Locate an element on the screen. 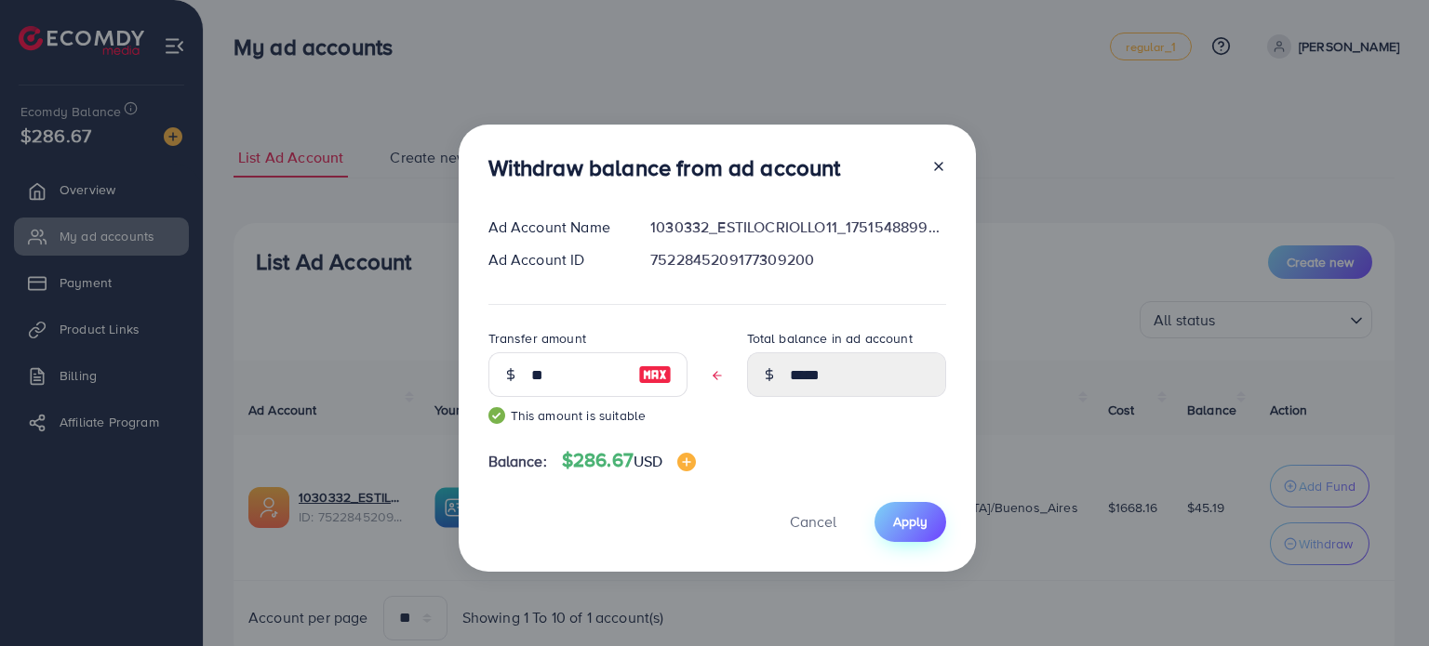 Image resolution: width=1429 pixels, height=646 pixels. img: guide is located at coordinates (497, 416).